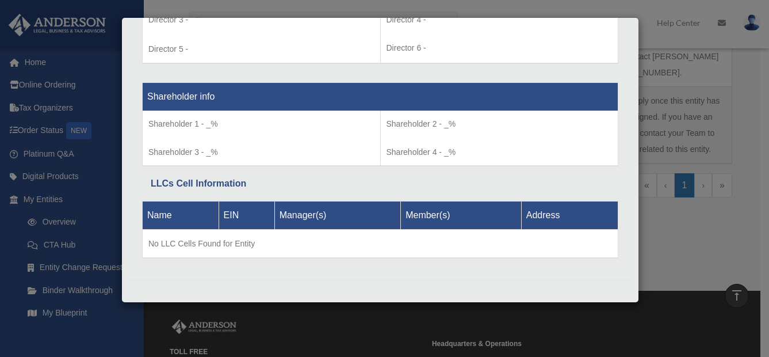 This screenshot has width=769, height=357. I want to click on th: EIN, so click(246, 215).